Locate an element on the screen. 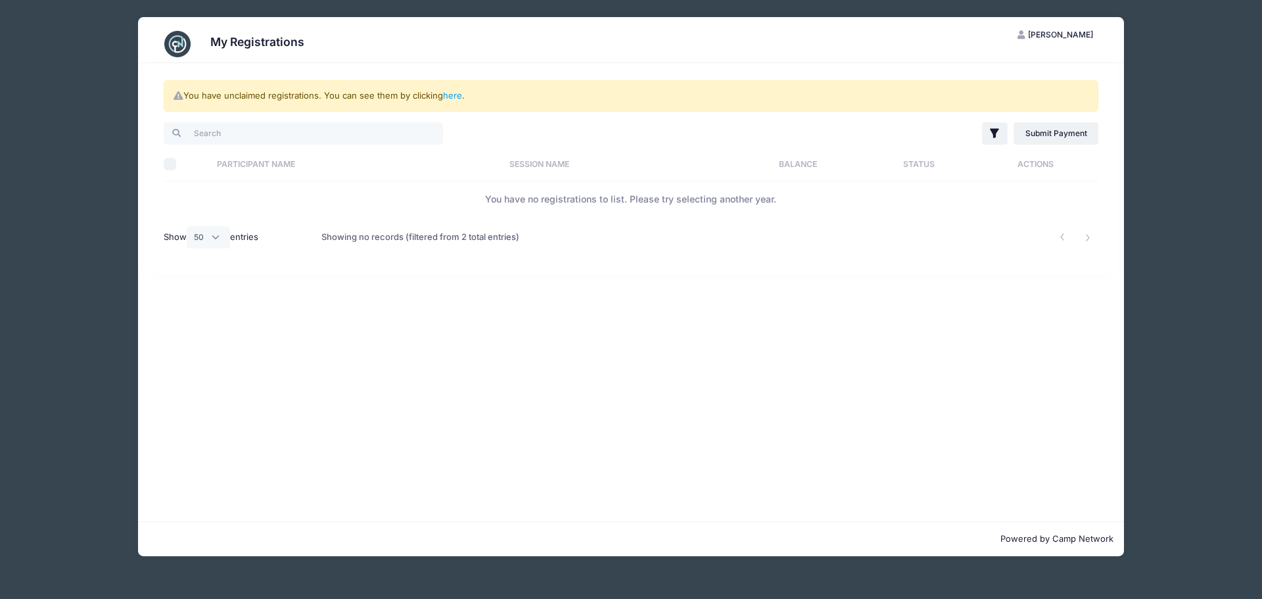 Image resolution: width=1262 pixels, height=599 pixels. th: Session Name: activate to sort column ascending is located at coordinates (617, 164).